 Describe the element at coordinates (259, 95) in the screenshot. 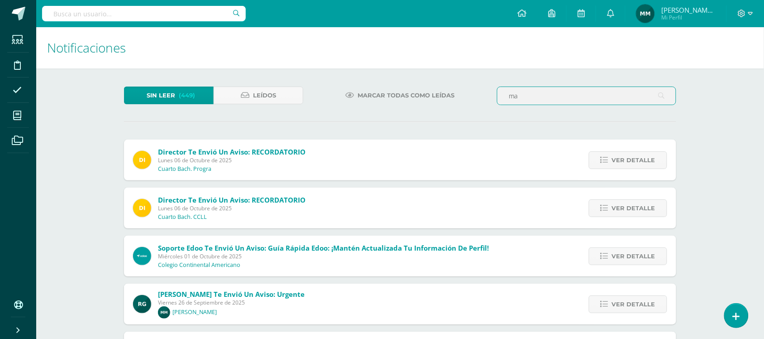

I see `a: Leídos` at that location.